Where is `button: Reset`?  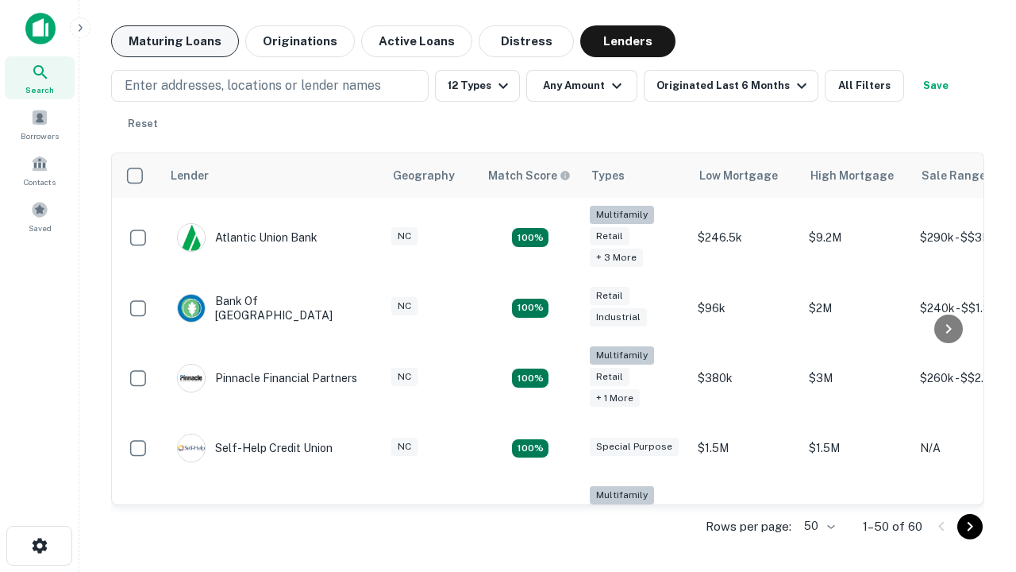 button: Reset is located at coordinates (143, 124).